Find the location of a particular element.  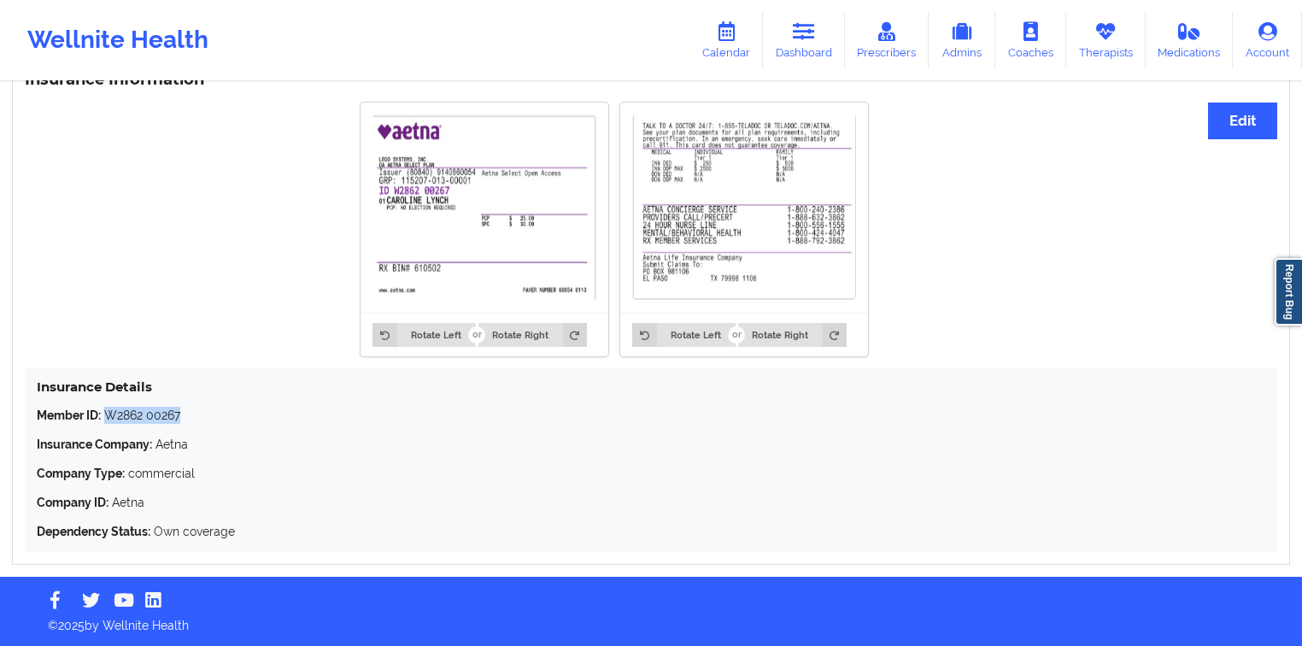

strong: Dependency Status: is located at coordinates (93, 531).